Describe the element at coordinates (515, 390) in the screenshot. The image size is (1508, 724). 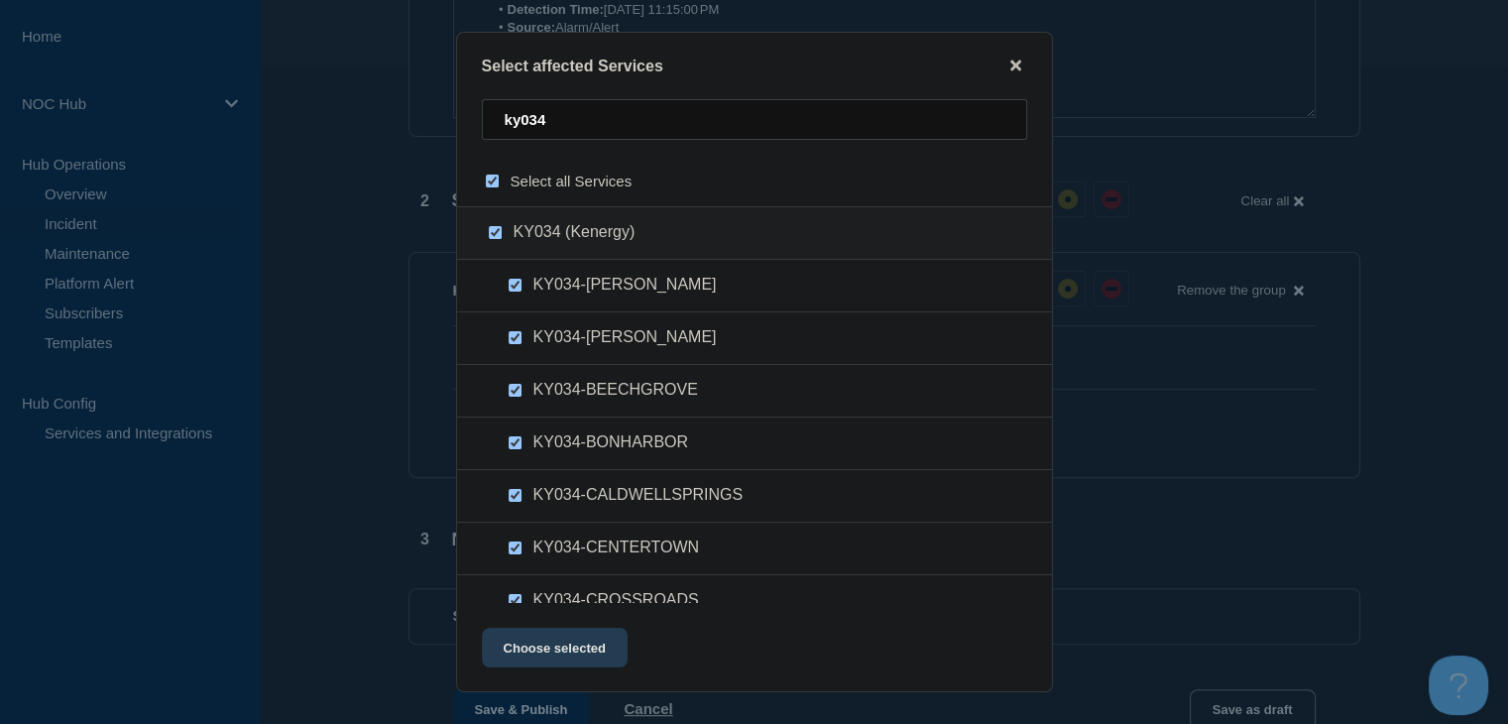
I see `input: KY034-BEECHGROVE checkbox` at that location.